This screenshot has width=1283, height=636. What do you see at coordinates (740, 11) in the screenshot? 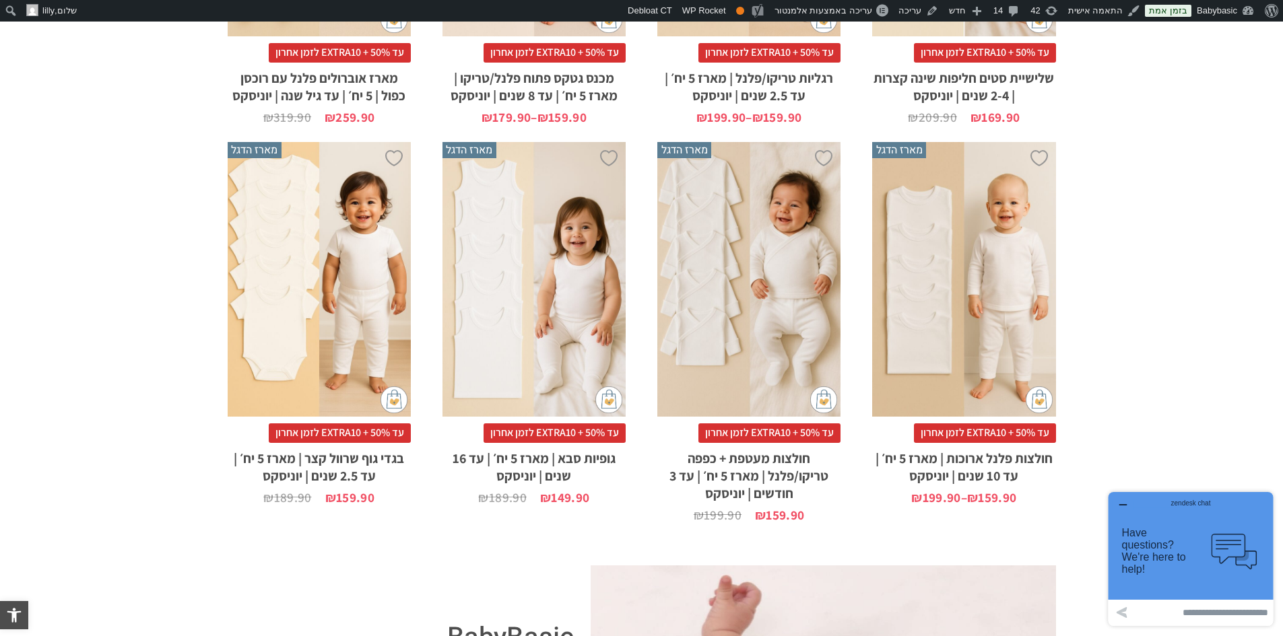
I see `div: תקין` at bounding box center [740, 11].